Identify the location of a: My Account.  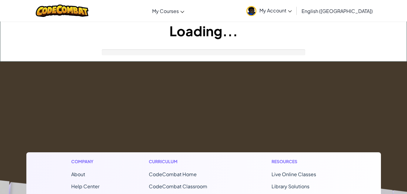
(269, 11).